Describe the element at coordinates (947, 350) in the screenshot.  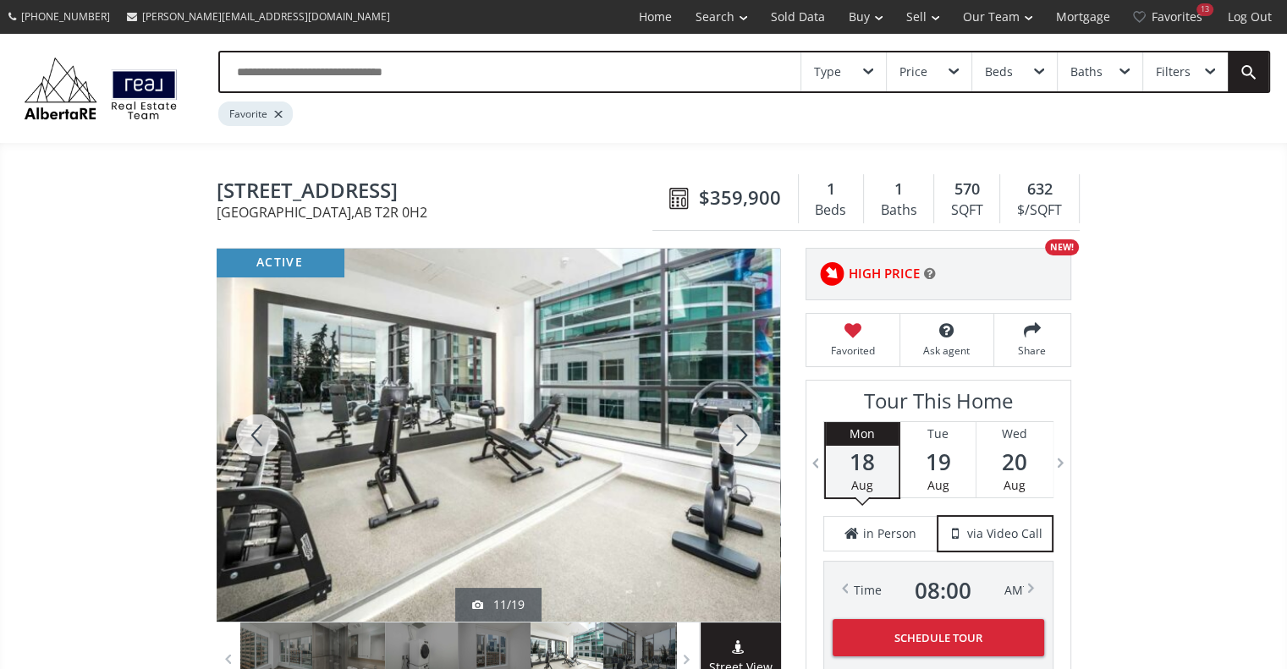
I see `span: Ask agent` at that location.